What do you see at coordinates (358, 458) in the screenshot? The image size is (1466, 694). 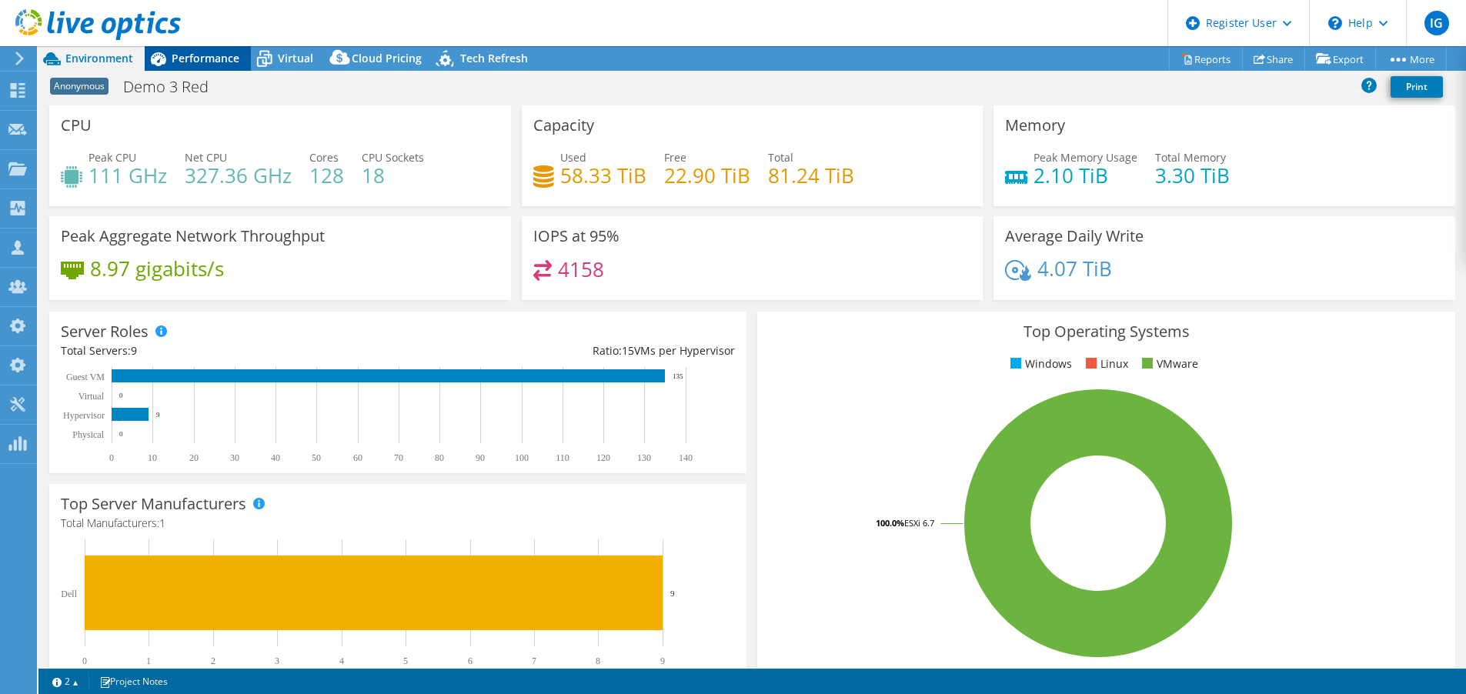 I see `text: 60` at bounding box center [358, 458].